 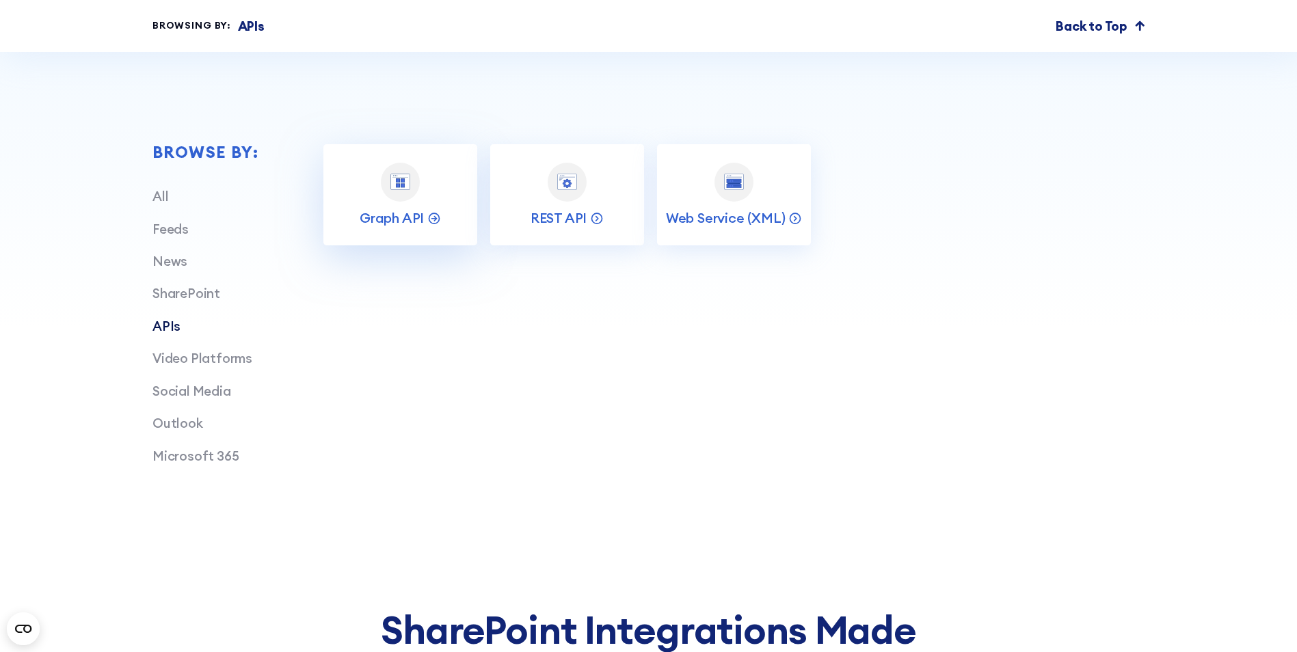 I want to click on a: All, so click(x=160, y=196).